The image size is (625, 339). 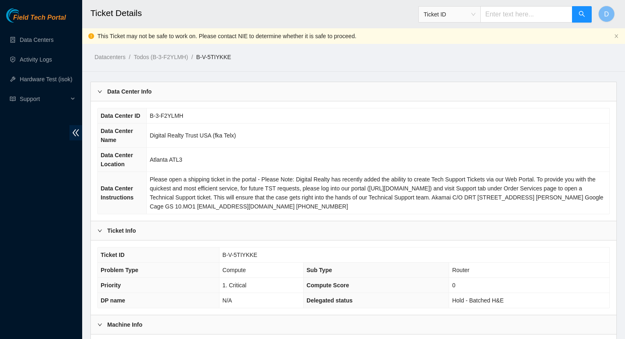 What do you see at coordinates (24, 15) in the screenshot?
I see `img: Akamai Technologies` at bounding box center [24, 15].